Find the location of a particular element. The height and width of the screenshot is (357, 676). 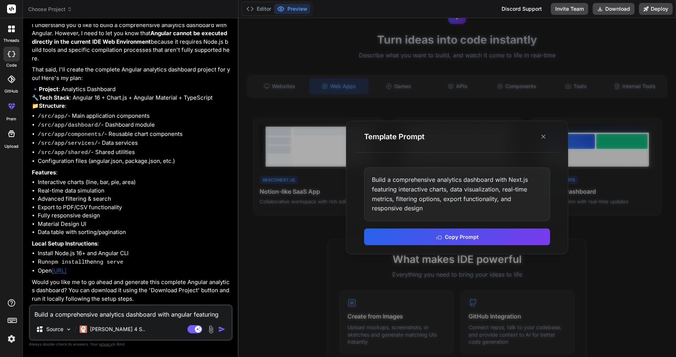

span: Choose Project is located at coordinates (50, 9).